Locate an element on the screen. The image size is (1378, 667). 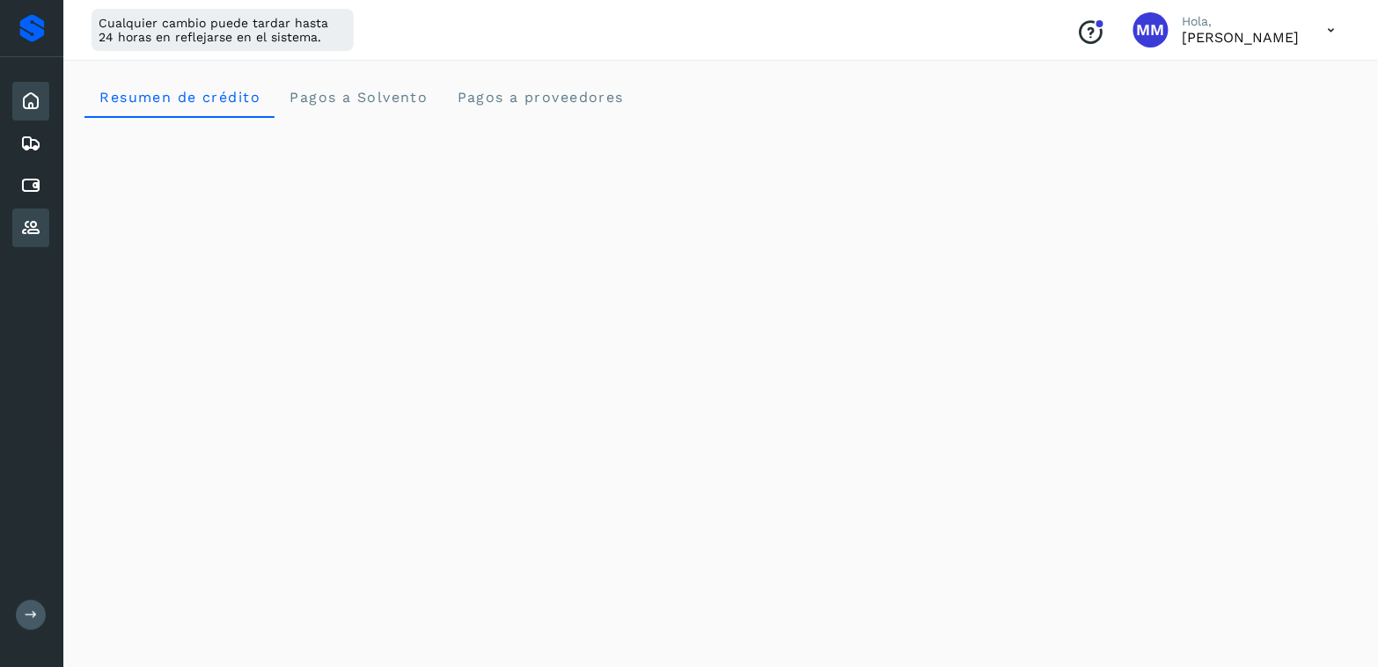
span: Resumen de crédito is located at coordinates (179, 97).